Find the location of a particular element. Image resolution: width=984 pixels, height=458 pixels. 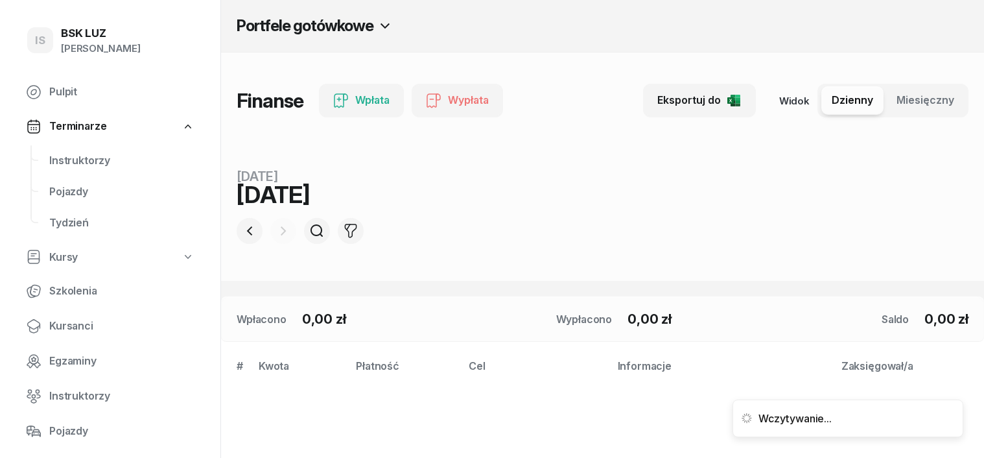

span: IS is located at coordinates (40, 40).